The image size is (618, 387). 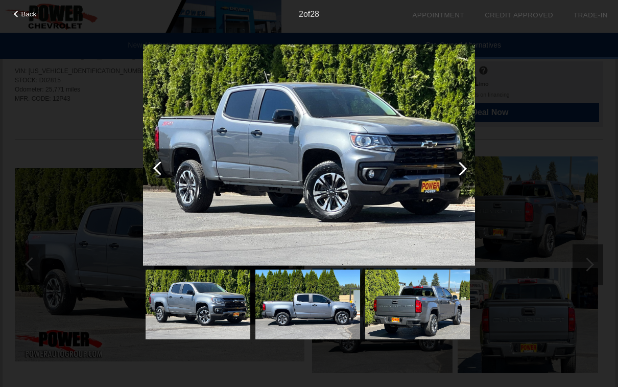 What do you see at coordinates (301, 14) in the screenshot?
I see `span: 2` at bounding box center [301, 14].